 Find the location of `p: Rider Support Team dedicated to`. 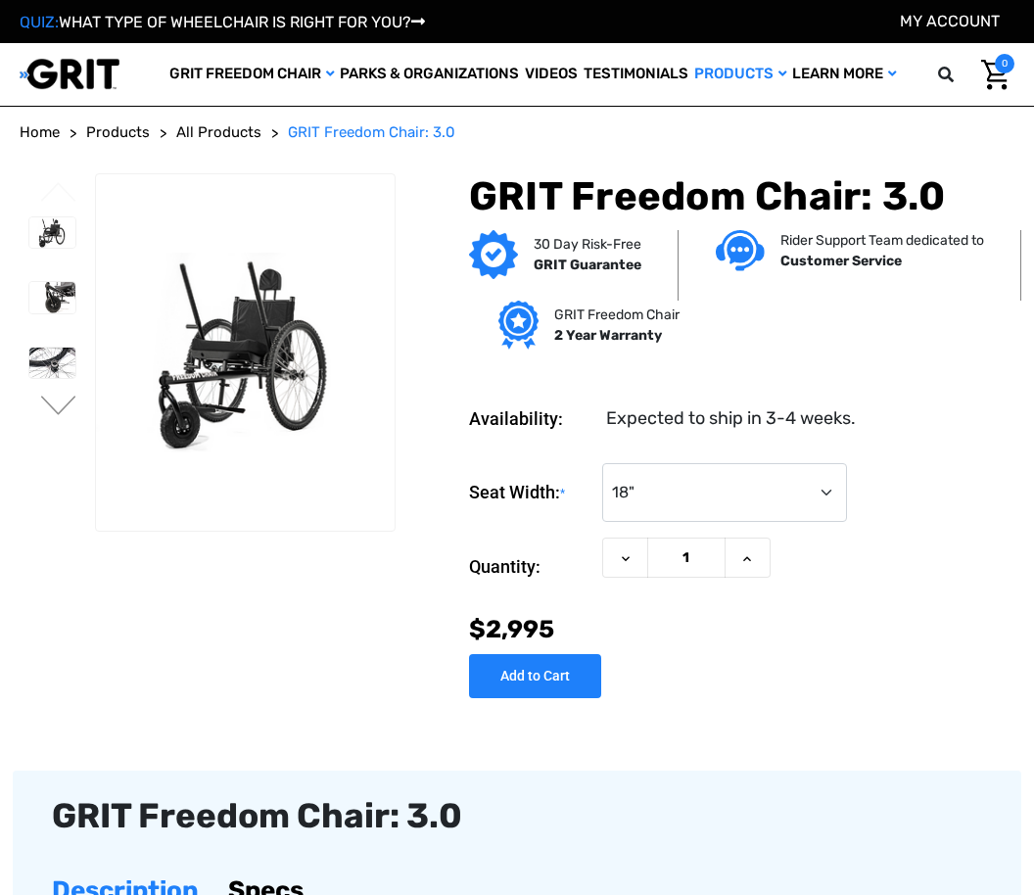

p: Rider Support Team dedicated to is located at coordinates (882, 240).